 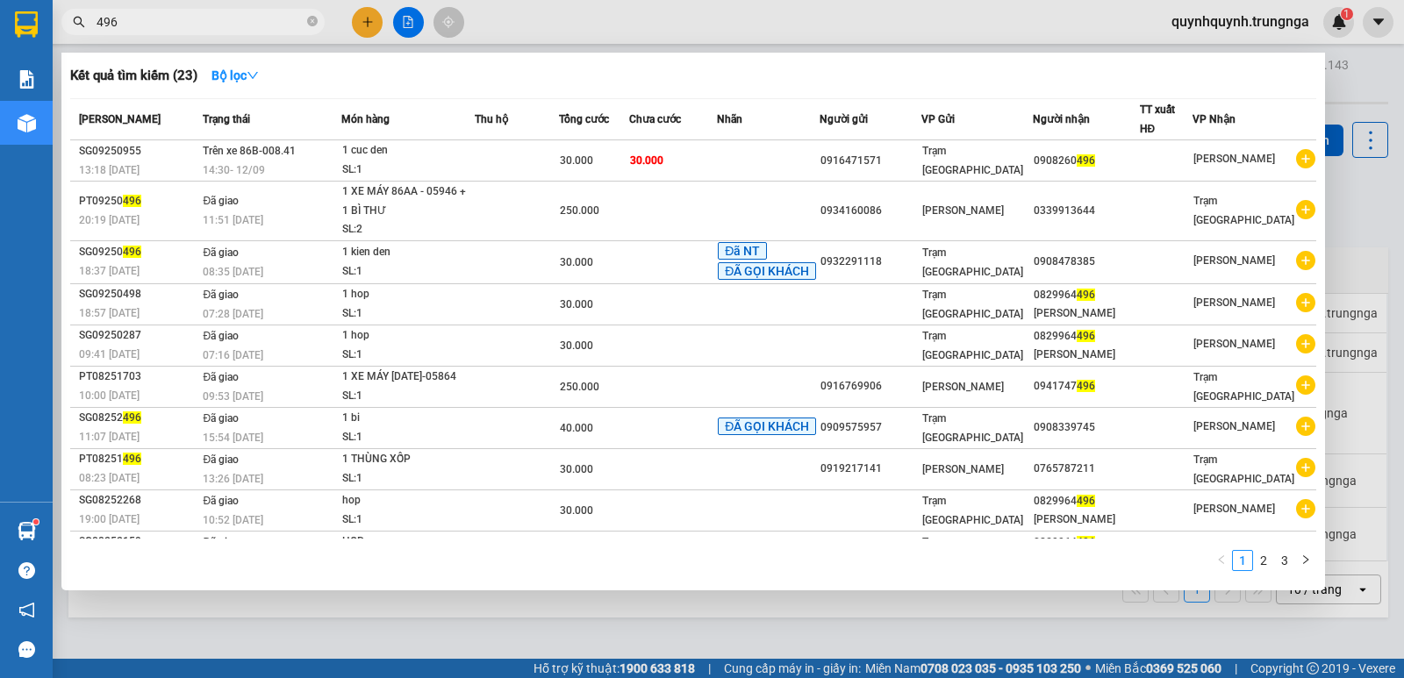 I want to click on span: environment, so click(x=15, y=104).